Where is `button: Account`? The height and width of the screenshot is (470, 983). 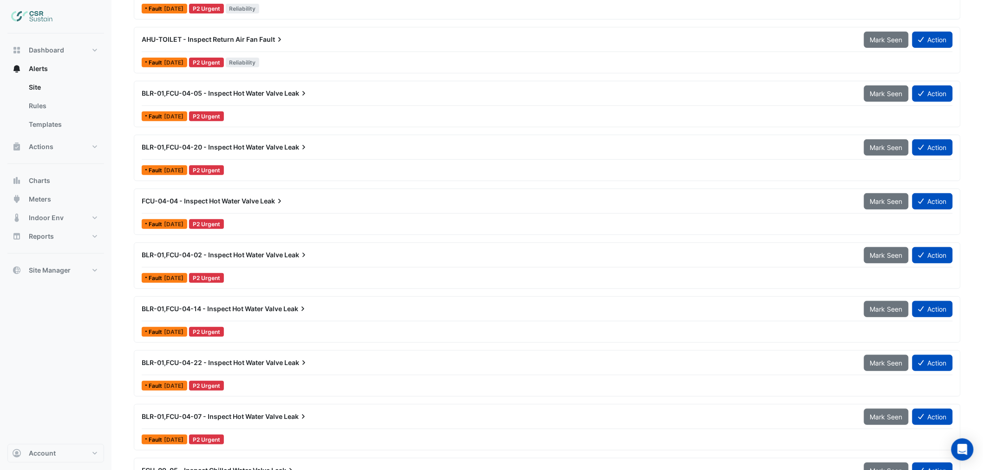
button: Account is located at coordinates (56, 454).